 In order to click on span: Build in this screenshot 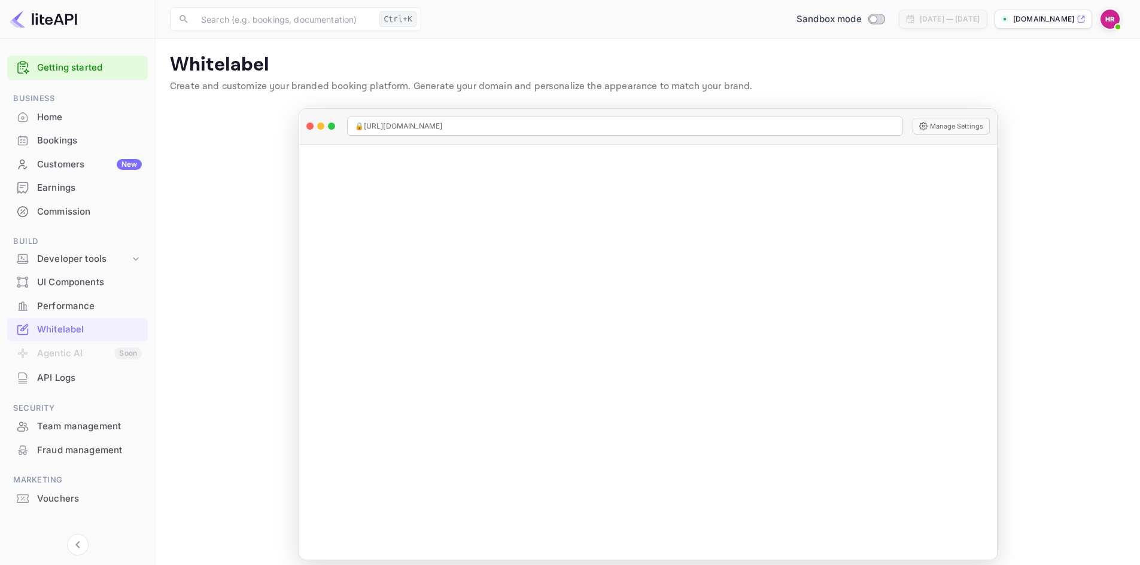, I will do `click(77, 242)`.